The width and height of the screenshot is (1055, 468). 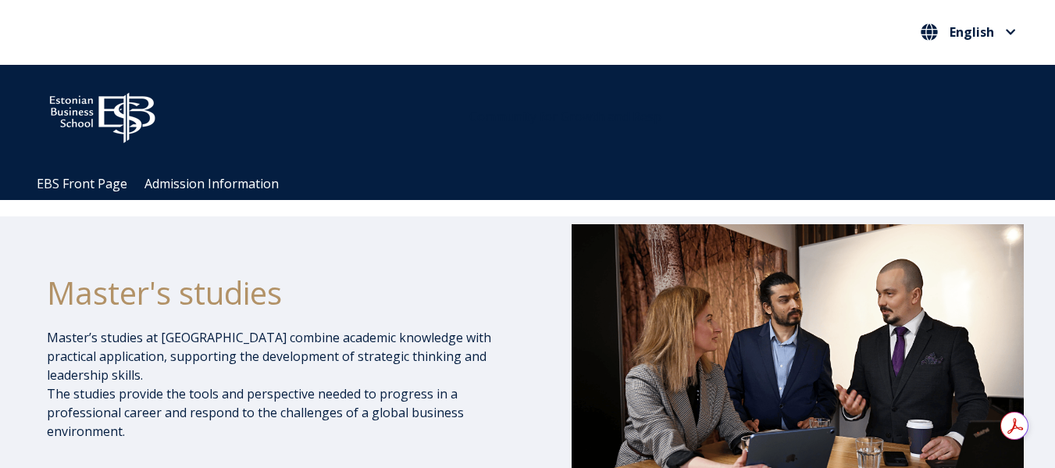 What do you see at coordinates (968, 32) in the screenshot?
I see `nav: Select your language` at bounding box center [968, 32].